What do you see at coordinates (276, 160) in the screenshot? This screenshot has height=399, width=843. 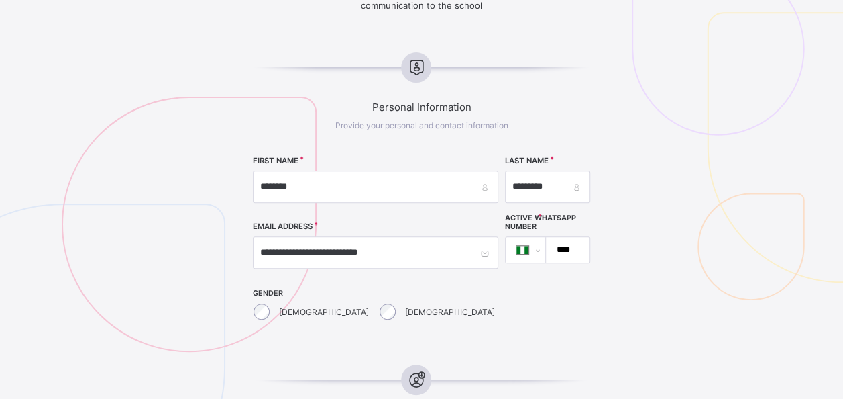 I see `label: FIRST NAME` at bounding box center [276, 160].